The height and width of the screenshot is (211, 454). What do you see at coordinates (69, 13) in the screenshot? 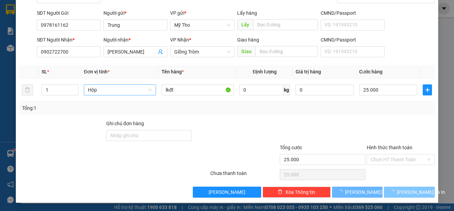
I see `div: SĐT Người Gửi` at bounding box center [69, 13].